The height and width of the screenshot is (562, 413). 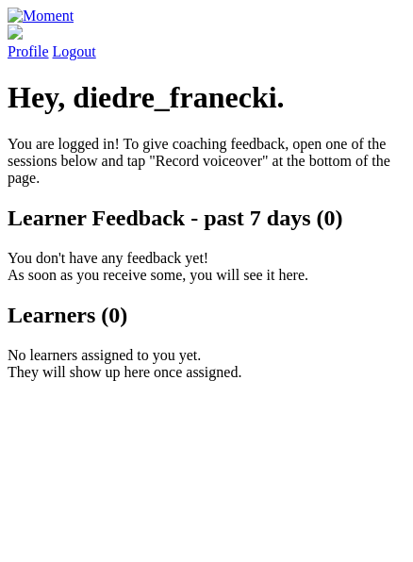 What do you see at coordinates (206, 315) in the screenshot?
I see `h2: Learners (0)` at bounding box center [206, 315].